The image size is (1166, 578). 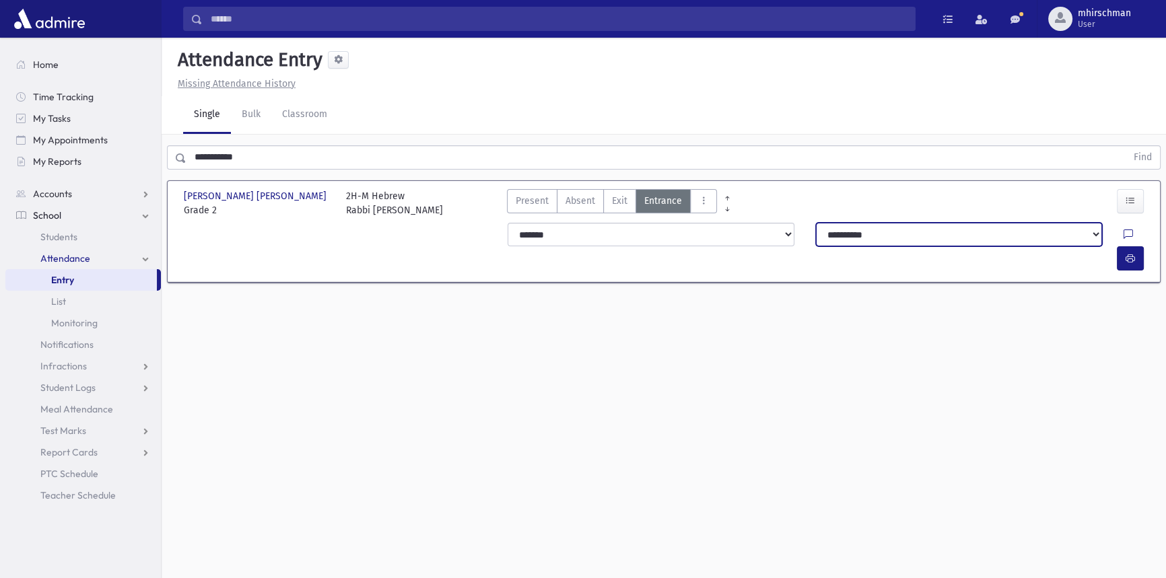 I want to click on span: Teacher Schedule, so click(x=78, y=496).